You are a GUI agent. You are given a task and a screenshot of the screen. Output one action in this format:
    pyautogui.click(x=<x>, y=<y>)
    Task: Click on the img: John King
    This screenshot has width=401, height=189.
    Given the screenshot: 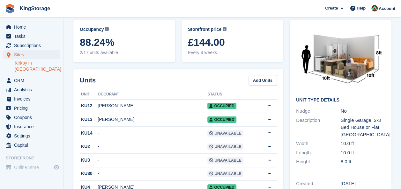 What is the action you would take?
    pyautogui.click(x=374, y=8)
    